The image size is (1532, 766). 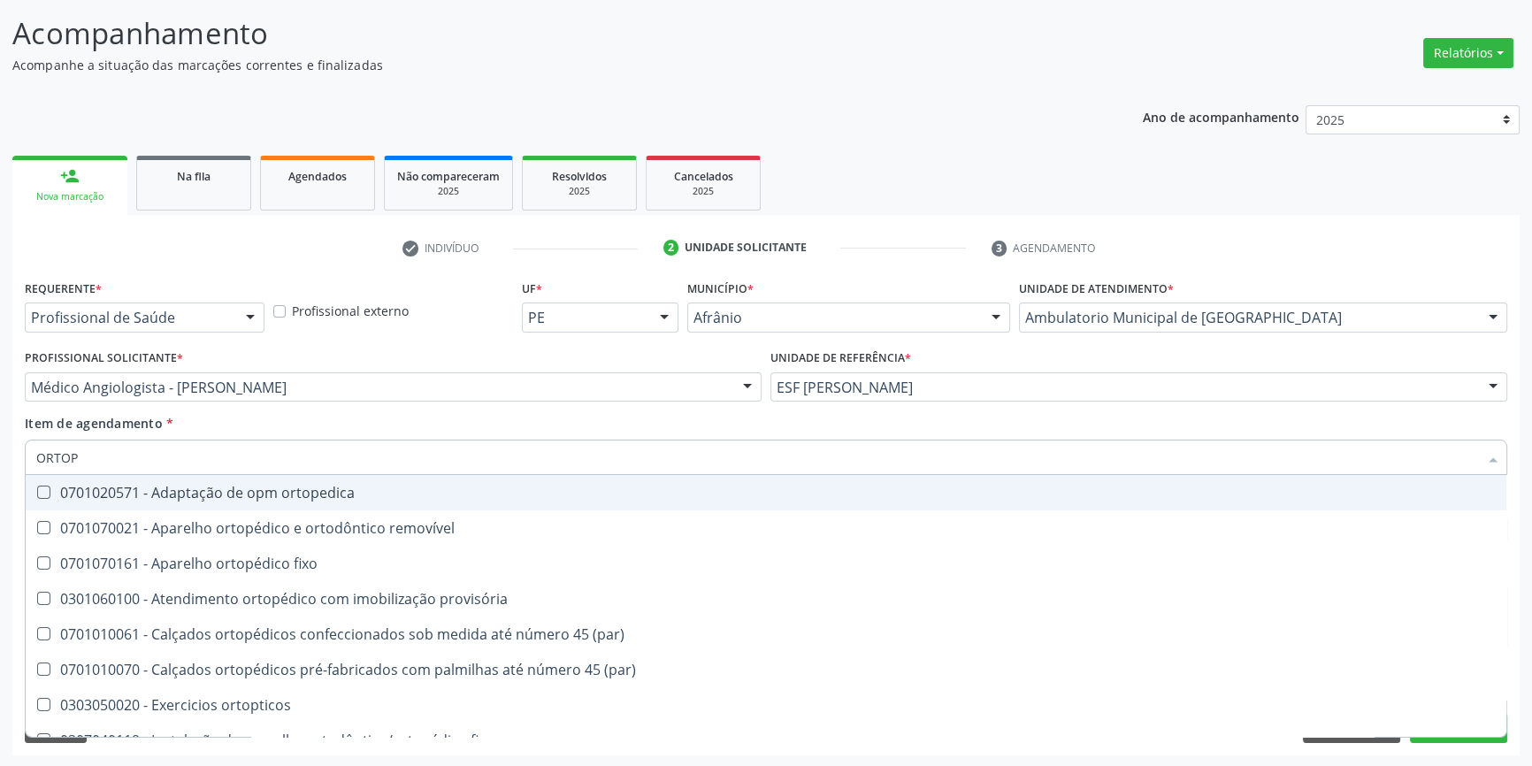 What do you see at coordinates (94, 423) in the screenshot?
I see `span: Item de agendamento` at bounding box center [94, 423].